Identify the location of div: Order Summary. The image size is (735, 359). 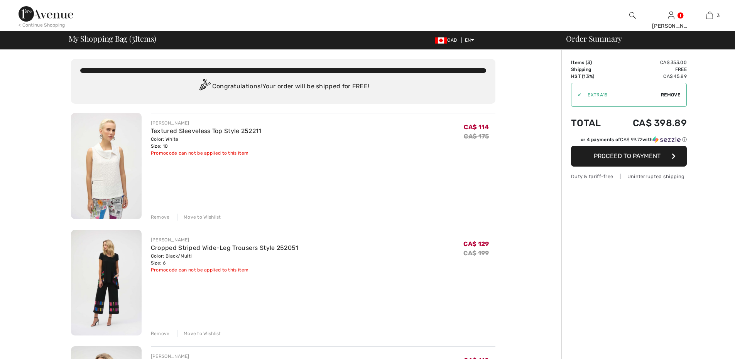
(644, 39).